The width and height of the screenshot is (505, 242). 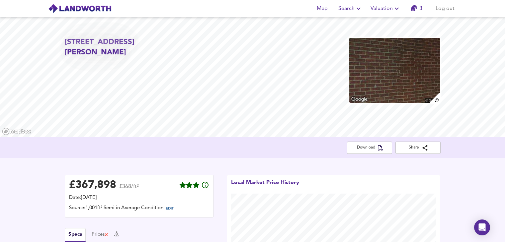 What do you see at coordinates (385, 9) in the screenshot?
I see `button: Valuation` at bounding box center [385, 9].